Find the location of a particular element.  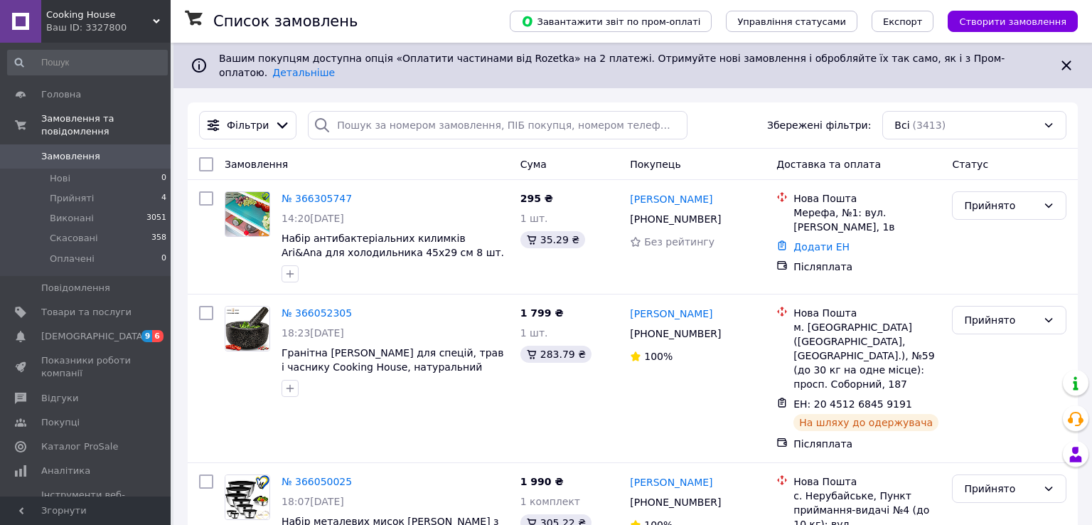

a: № 366305747 is located at coordinates (316, 198).